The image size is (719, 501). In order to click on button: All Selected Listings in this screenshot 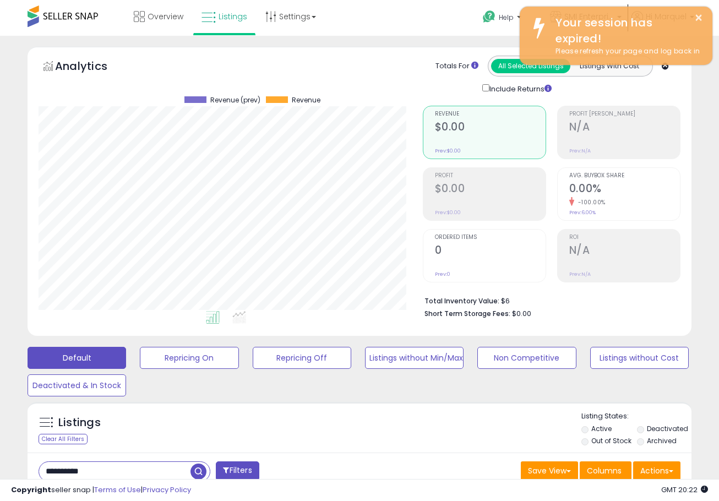, I will do `click(531, 66)`.